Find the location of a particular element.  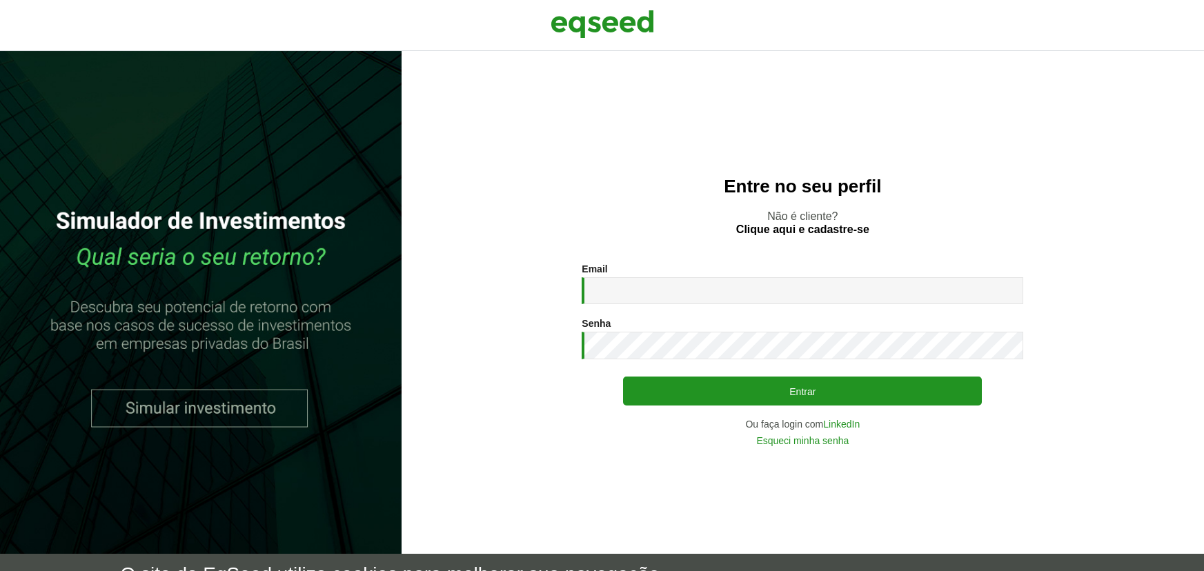

label: Email is located at coordinates (594, 269).